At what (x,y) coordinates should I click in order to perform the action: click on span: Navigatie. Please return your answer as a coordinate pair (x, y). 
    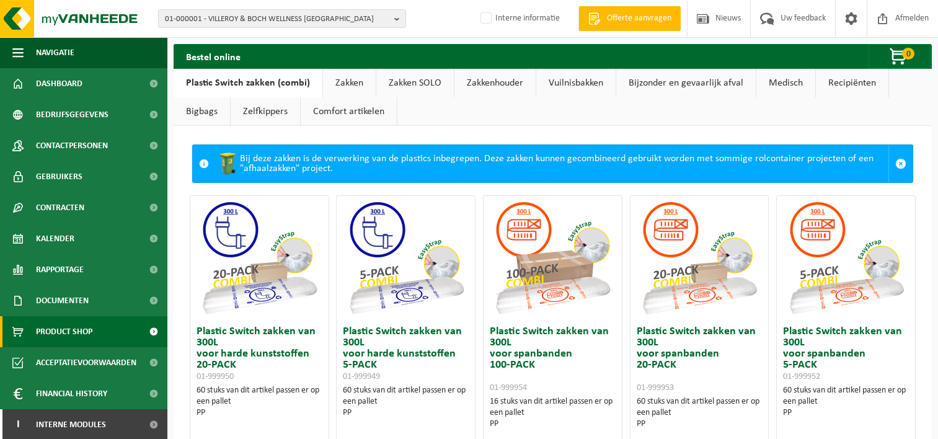
    Looking at the image, I should click on (55, 53).